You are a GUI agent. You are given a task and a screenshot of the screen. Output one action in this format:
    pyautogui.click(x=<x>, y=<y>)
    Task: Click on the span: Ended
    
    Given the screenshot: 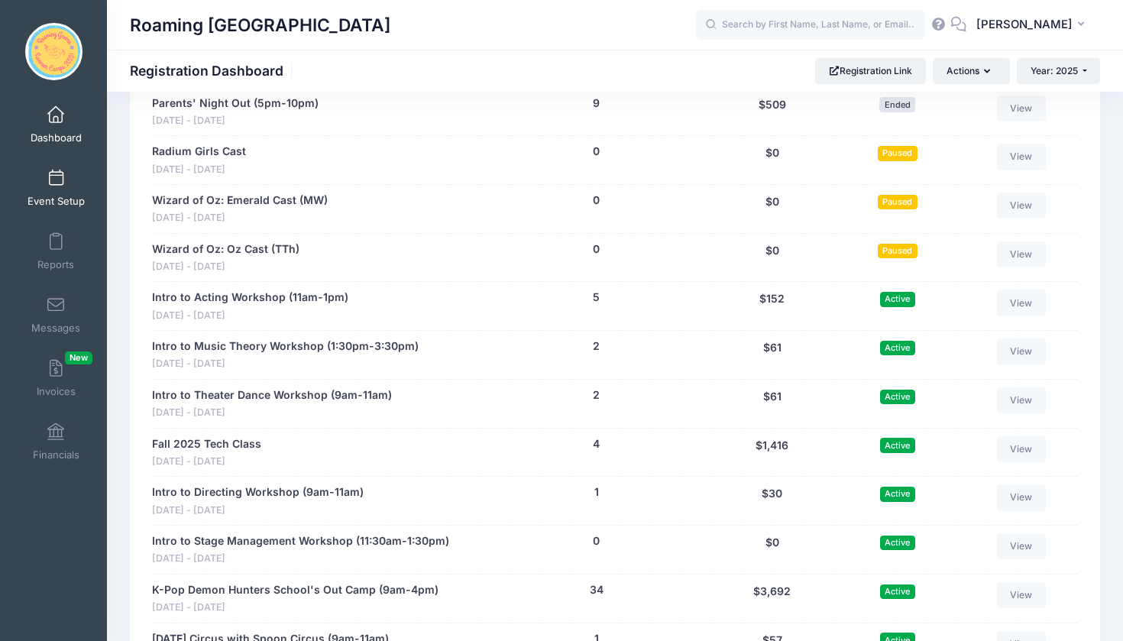 What is the action you would take?
    pyautogui.click(x=897, y=104)
    